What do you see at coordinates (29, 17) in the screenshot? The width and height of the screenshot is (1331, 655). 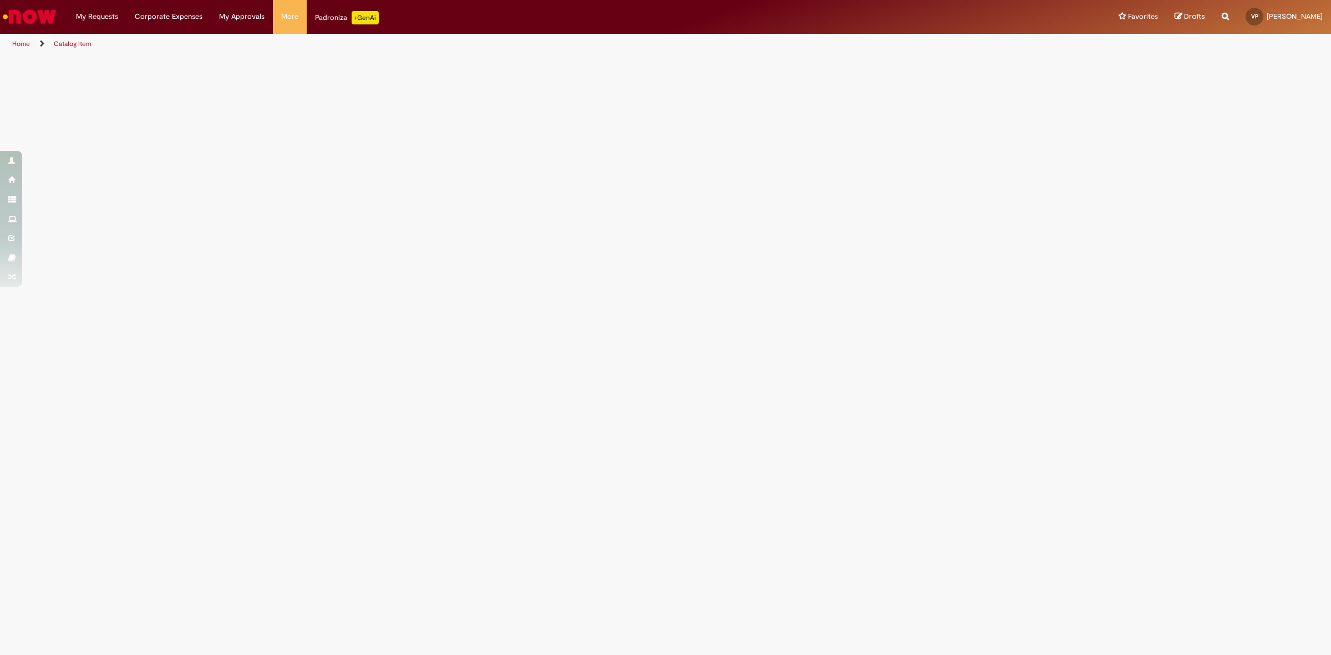 I see `img: ServiceNow` at bounding box center [29, 17].